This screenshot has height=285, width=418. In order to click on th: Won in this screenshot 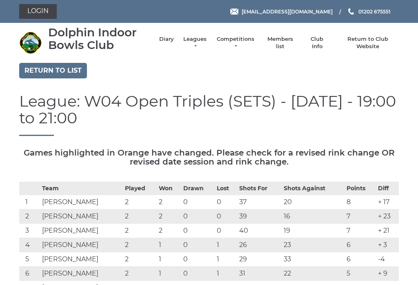, I will do `click(169, 189)`.